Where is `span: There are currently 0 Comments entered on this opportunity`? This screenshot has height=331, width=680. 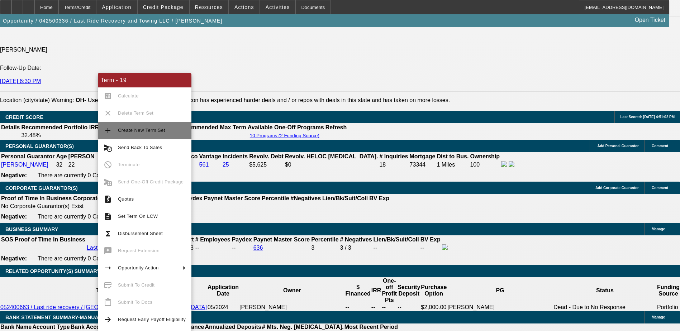 span: There are currently 0 Comments entered on this opportunity is located at coordinates (114, 258).